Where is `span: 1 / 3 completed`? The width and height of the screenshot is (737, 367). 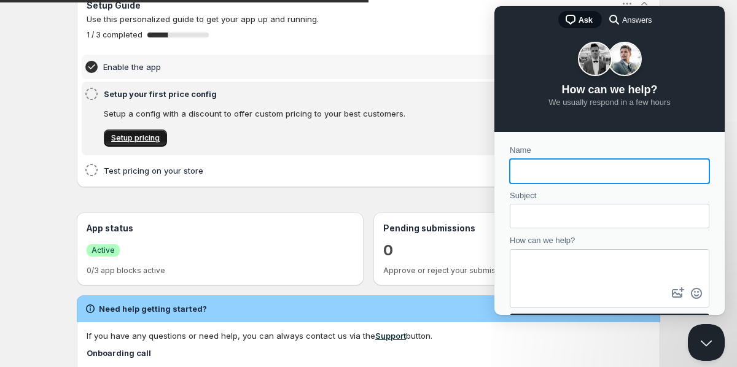 span: 1 / 3 completed is located at coordinates (114, 35).